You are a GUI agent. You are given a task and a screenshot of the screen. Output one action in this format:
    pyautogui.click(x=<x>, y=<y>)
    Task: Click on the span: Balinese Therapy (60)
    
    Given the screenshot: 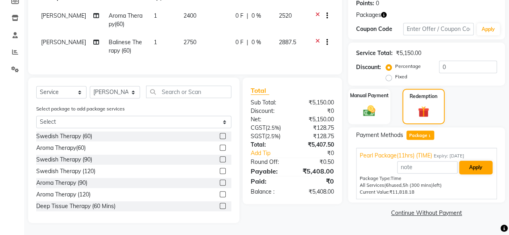 What is the action you would take?
    pyautogui.click(x=125, y=46)
    